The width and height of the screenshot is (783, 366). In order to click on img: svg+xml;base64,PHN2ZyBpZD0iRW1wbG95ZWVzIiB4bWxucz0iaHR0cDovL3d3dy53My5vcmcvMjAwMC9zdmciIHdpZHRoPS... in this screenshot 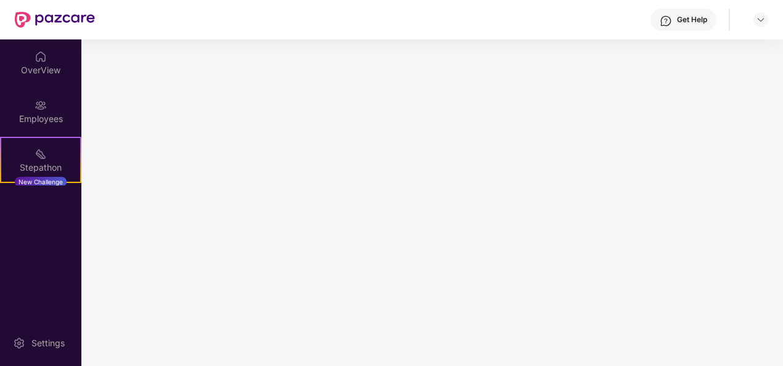, I will do `click(41, 105)`.